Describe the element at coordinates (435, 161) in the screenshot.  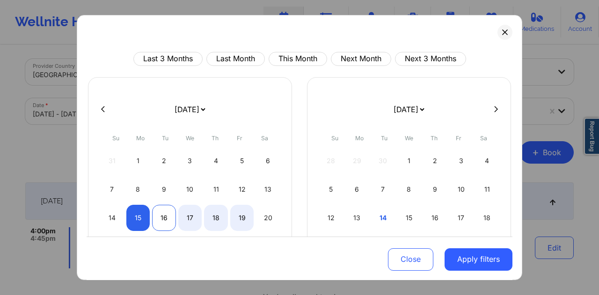
I see `div: Thu Oct 02 2025` at that location.